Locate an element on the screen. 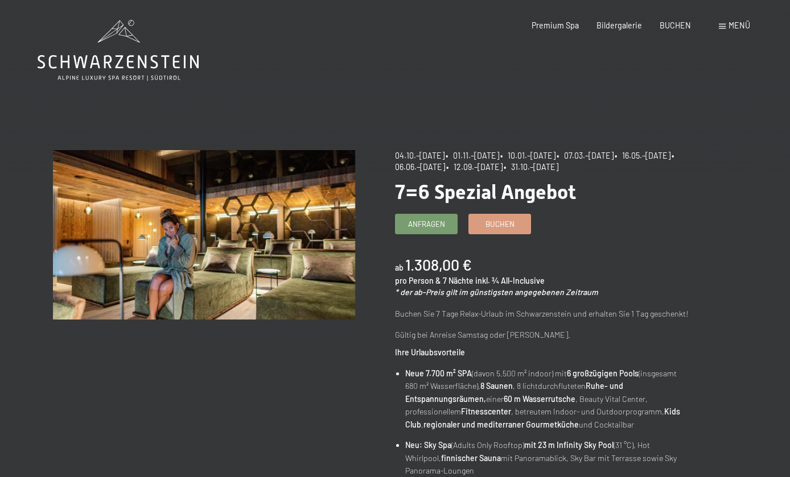  span: Premium Spa is located at coordinates (555, 25).